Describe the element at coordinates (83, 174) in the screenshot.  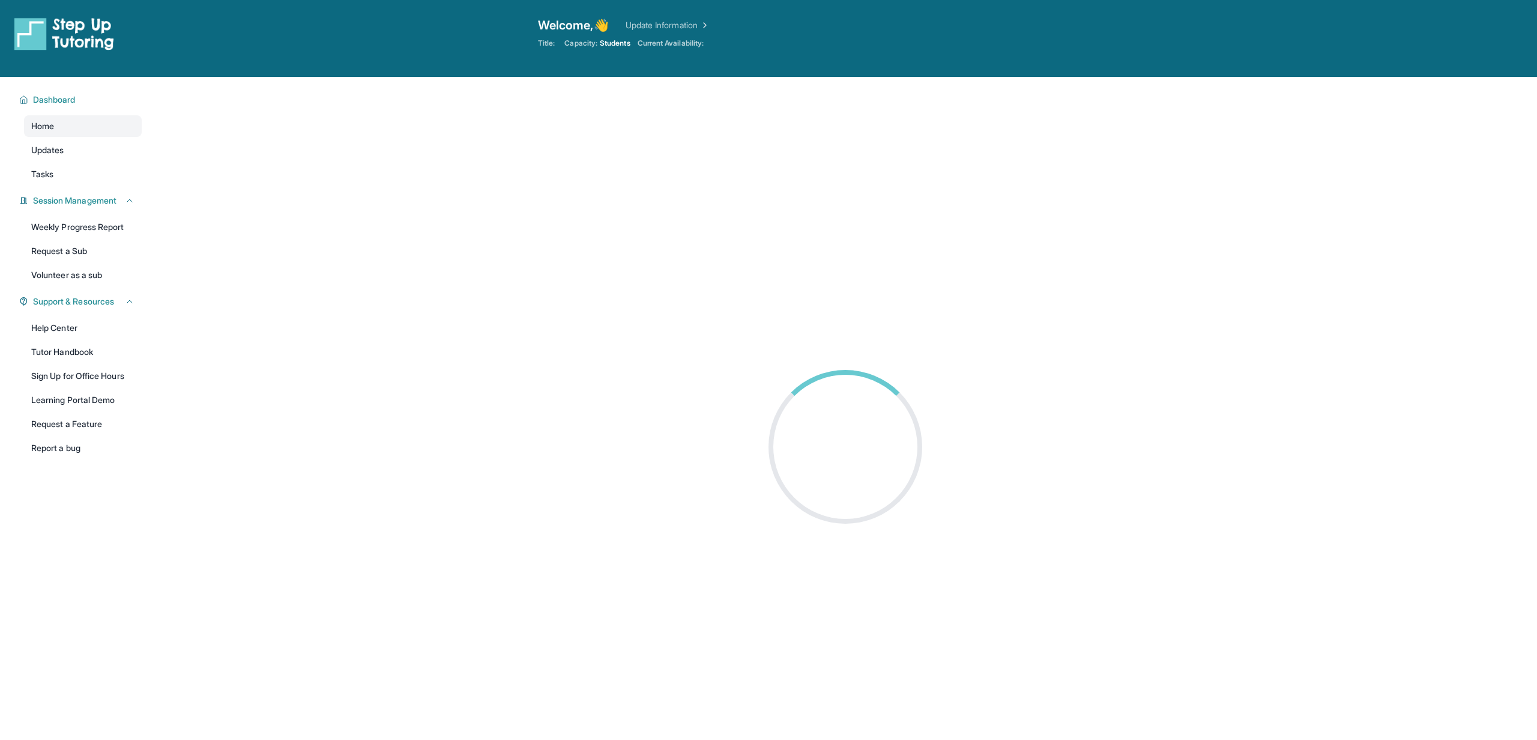
I see `a: Tasks` at that location.